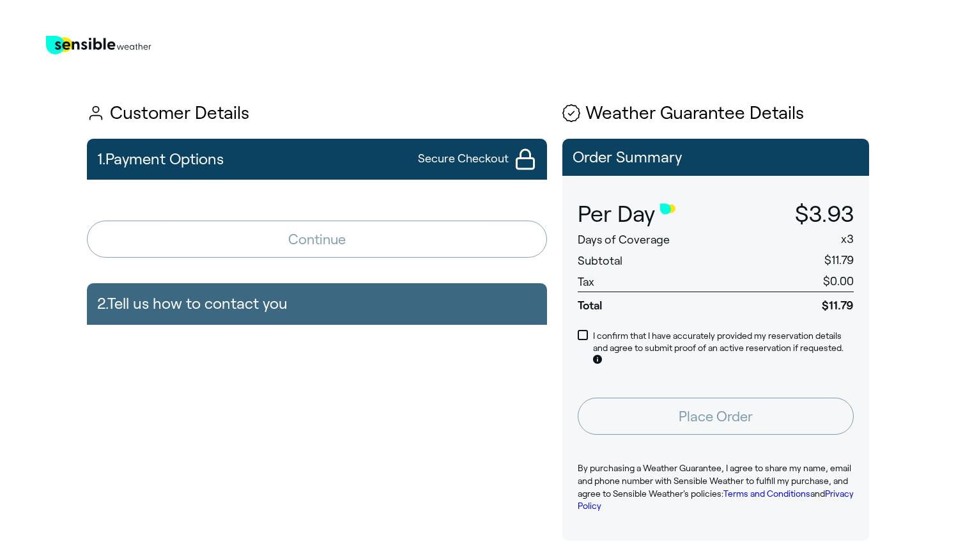 This screenshot has height=546, width=956. What do you see at coordinates (825, 213) in the screenshot?
I see `span: $3.93` at bounding box center [825, 213].